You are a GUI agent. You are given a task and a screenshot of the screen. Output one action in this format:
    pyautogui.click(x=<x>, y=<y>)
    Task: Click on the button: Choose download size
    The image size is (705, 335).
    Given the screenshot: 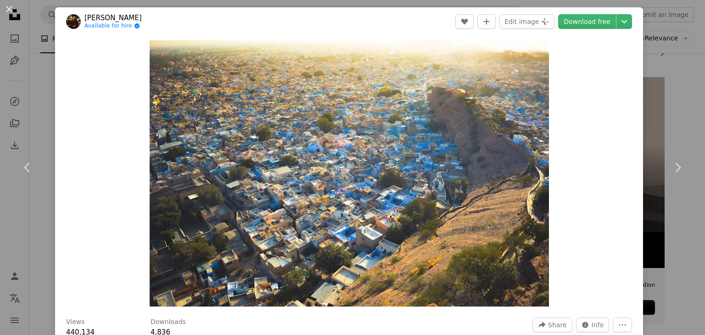 What is the action you would take?
    pyautogui.click(x=624, y=22)
    